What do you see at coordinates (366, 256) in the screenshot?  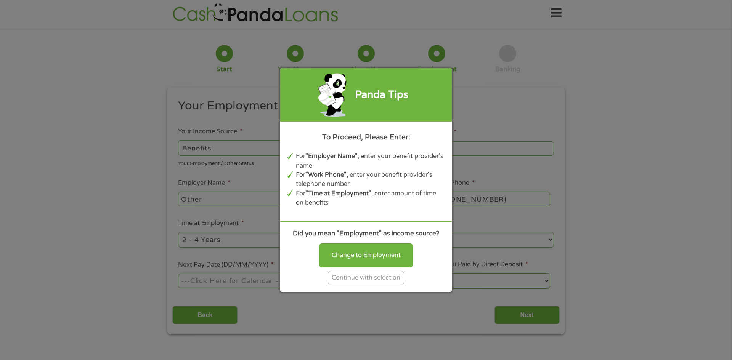 I see `div: Change to Employment` at bounding box center [366, 256].